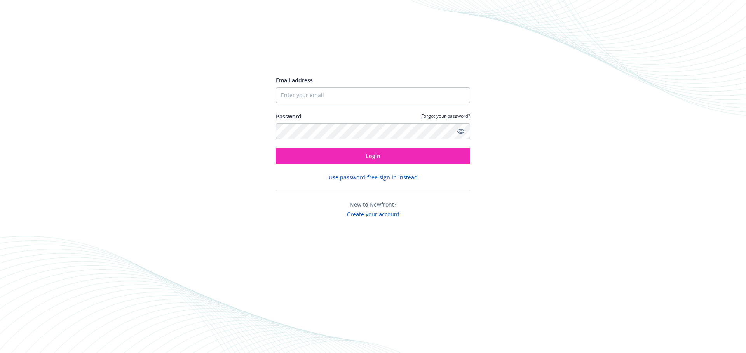  Describe the element at coordinates (373, 95) in the screenshot. I see `input: Enter your email` at that location.